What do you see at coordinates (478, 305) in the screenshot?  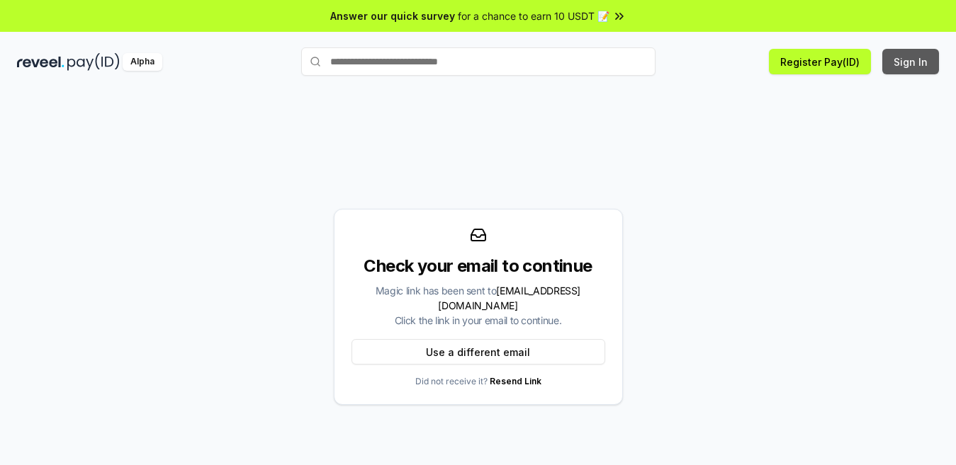 I see `div: Magic link has been sent to Click the link in your email to continue.` at bounding box center [478, 305].